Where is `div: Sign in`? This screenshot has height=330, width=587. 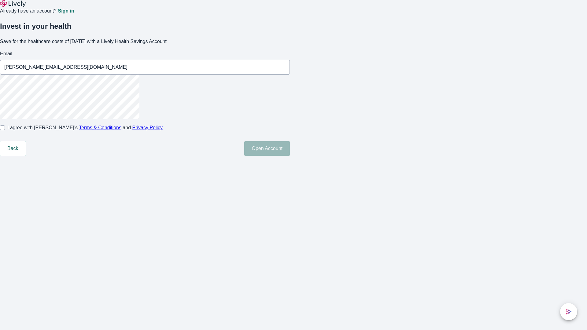 div: Sign in is located at coordinates (66, 11).